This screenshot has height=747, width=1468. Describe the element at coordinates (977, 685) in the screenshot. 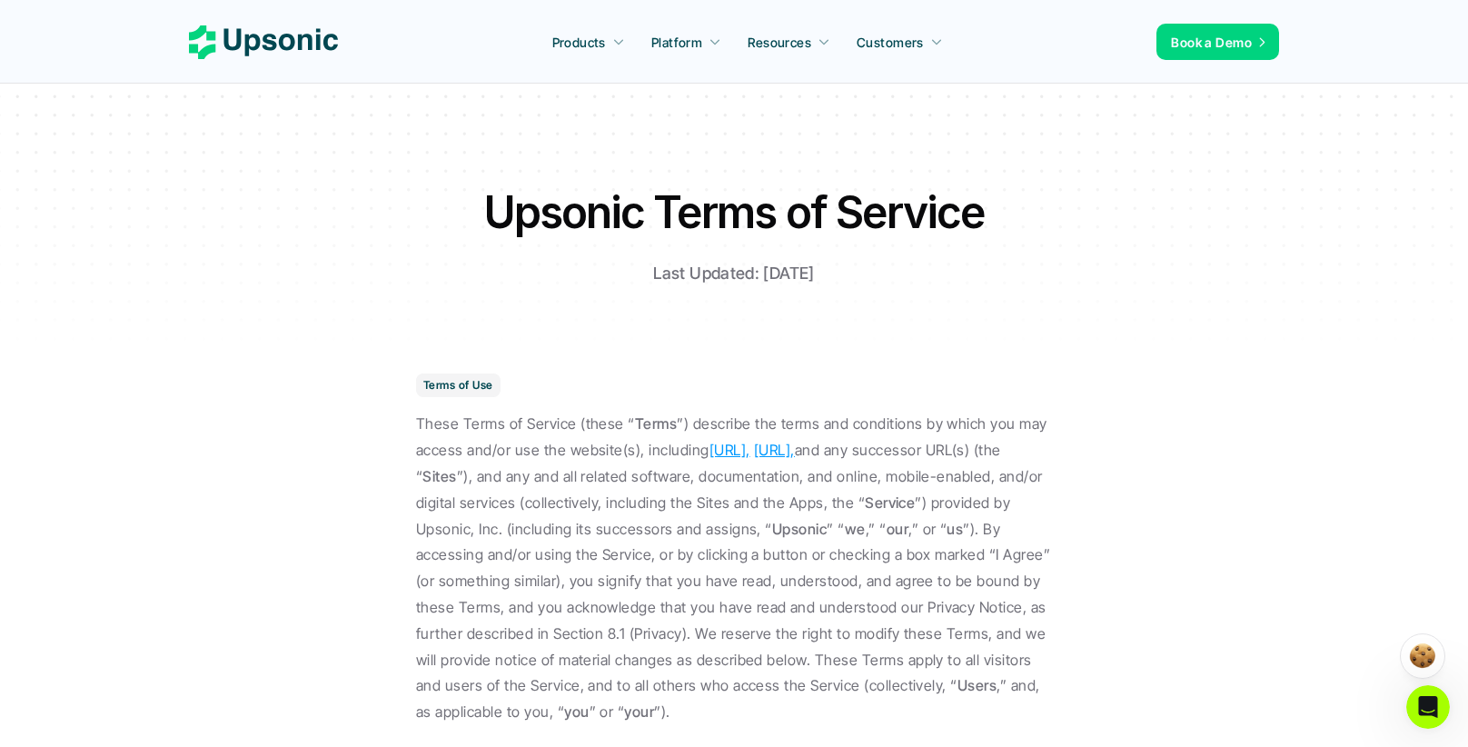

I see `strong: Users` at that location.